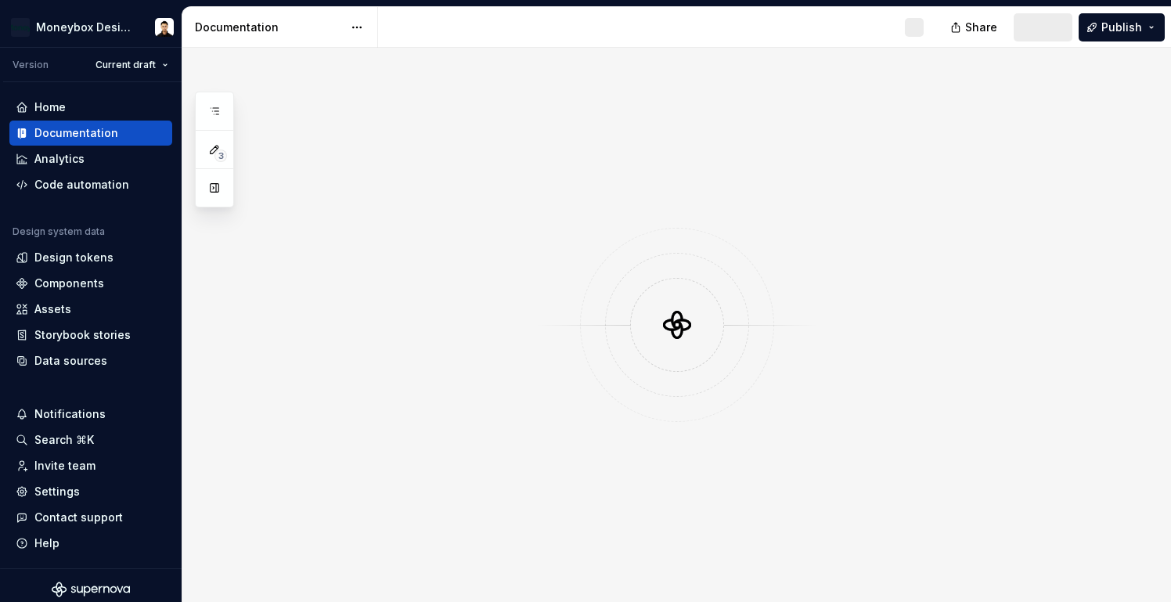 The image size is (1171, 602). What do you see at coordinates (221, 156) in the screenshot?
I see `span: 3` at bounding box center [221, 156].